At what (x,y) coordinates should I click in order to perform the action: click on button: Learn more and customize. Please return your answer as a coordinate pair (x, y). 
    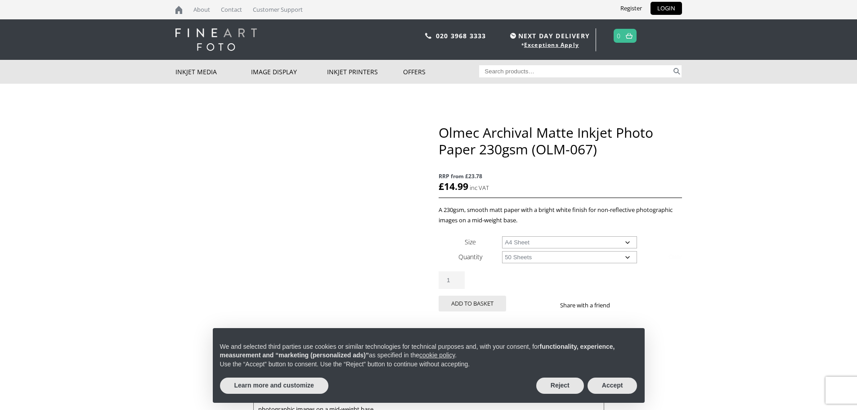
    Looking at the image, I should click on (274, 385).